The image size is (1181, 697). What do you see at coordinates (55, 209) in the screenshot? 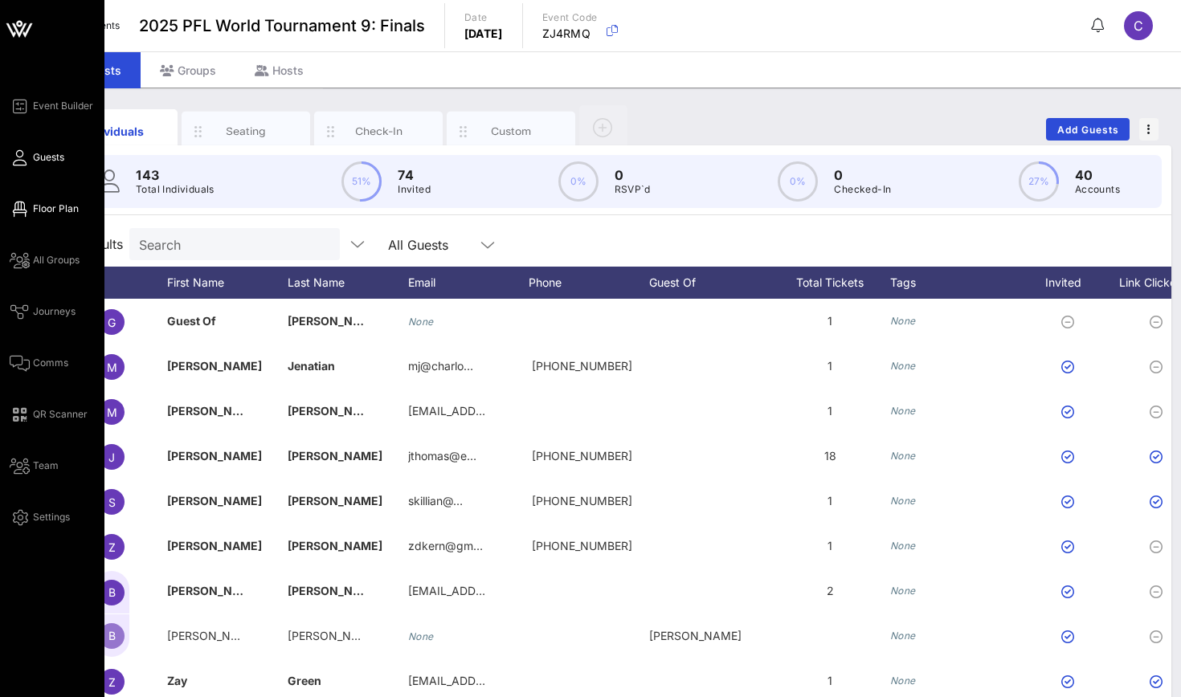
I see `span: Floor Plan` at bounding box center [55, 209].